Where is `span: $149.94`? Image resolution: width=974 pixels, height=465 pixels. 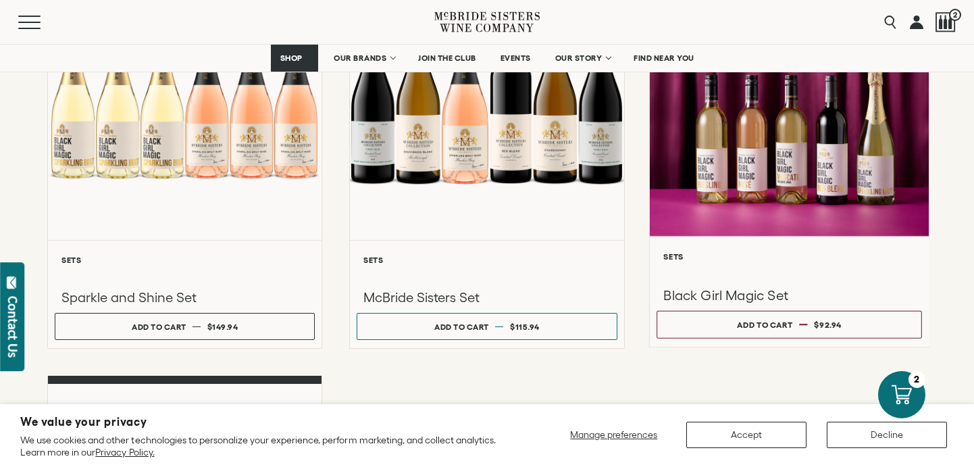
span: $149.94 is located at coordinates (223, 326).